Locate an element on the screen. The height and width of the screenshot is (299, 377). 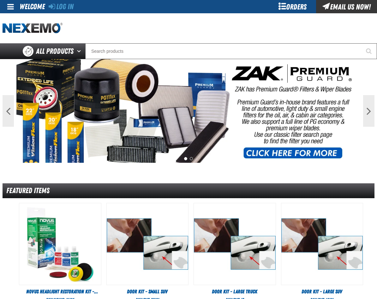
a: PG Filters & Wipers is located at coordinates (188, 111).